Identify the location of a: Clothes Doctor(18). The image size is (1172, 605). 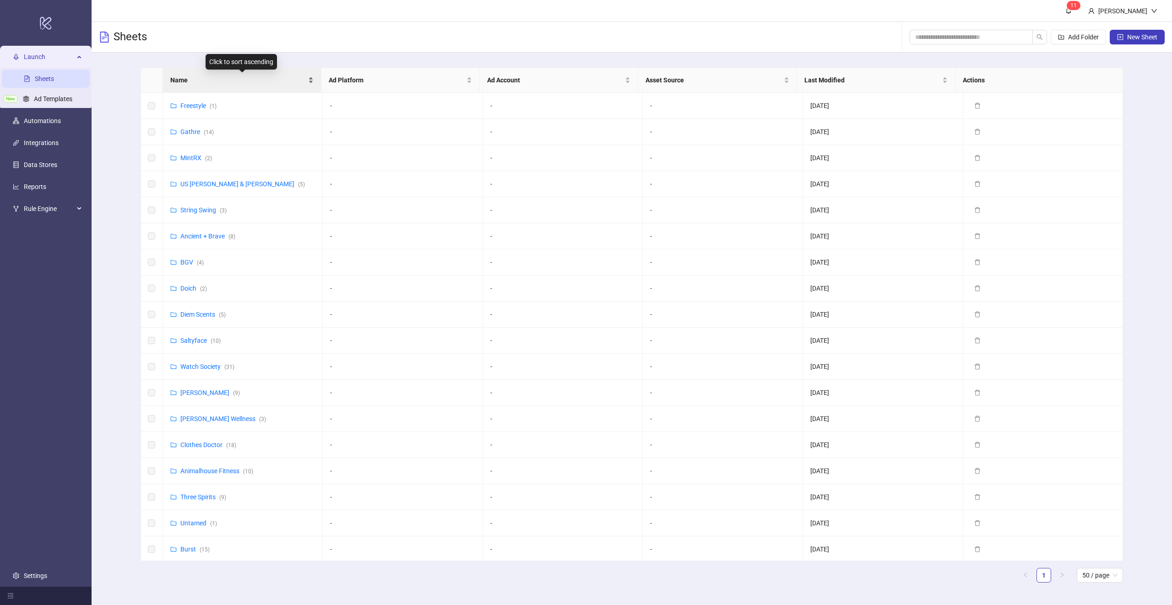
(208, 445).